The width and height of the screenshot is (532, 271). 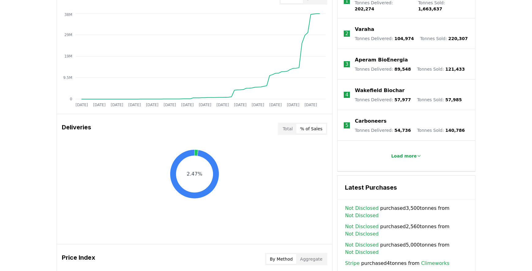 What do you see at coordinates (68, 35) in the screenshot?
I see `tspan: 29M` at bounding box center [68, 35].